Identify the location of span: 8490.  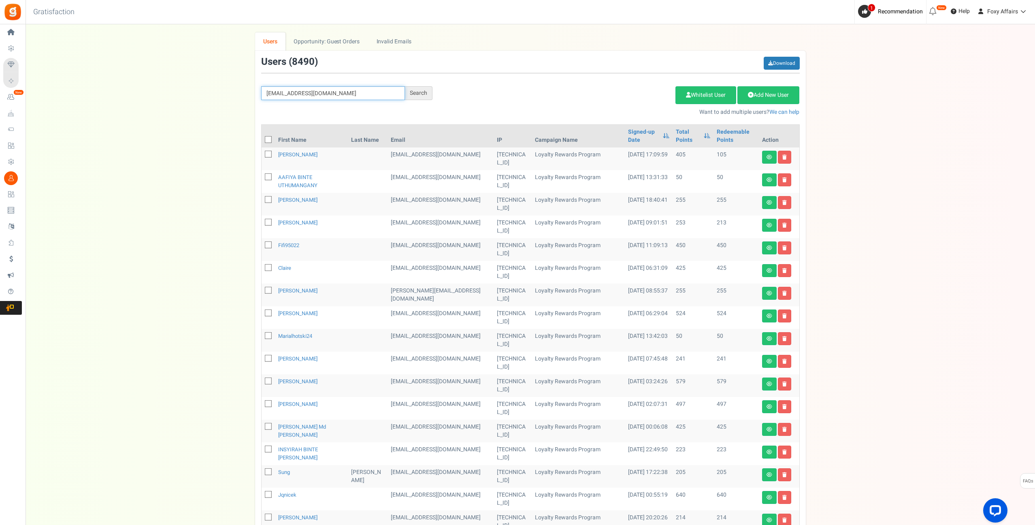
(303, 62).